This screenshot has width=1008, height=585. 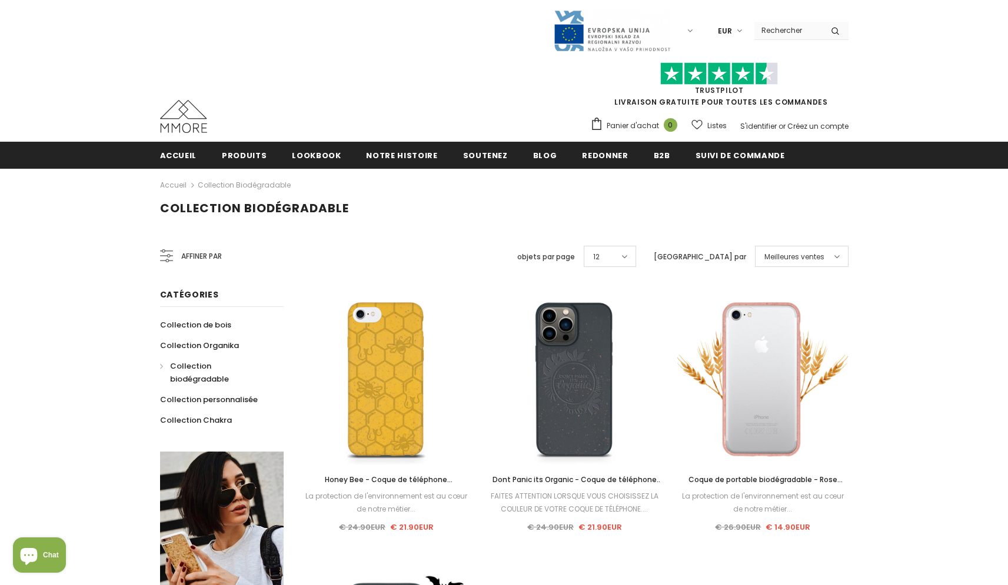 I want to click on span: Collection personnalisée, so click(x=209, y=400).